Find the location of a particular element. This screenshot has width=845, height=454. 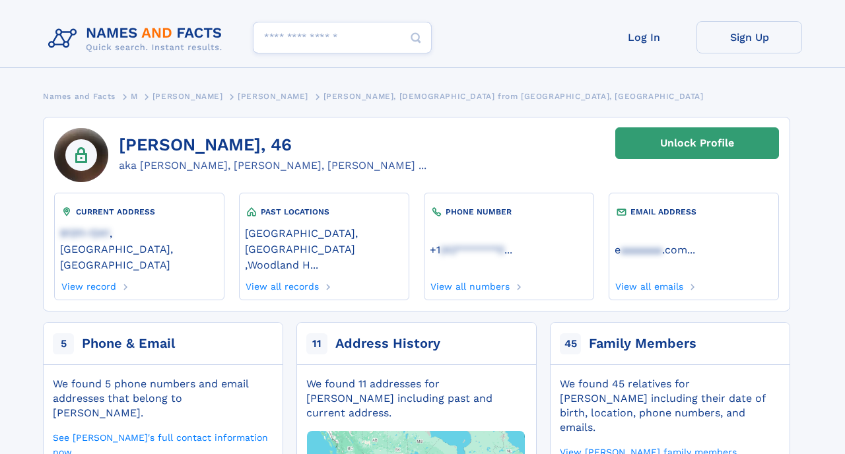

a: View record is located at coordinates (88, 285).